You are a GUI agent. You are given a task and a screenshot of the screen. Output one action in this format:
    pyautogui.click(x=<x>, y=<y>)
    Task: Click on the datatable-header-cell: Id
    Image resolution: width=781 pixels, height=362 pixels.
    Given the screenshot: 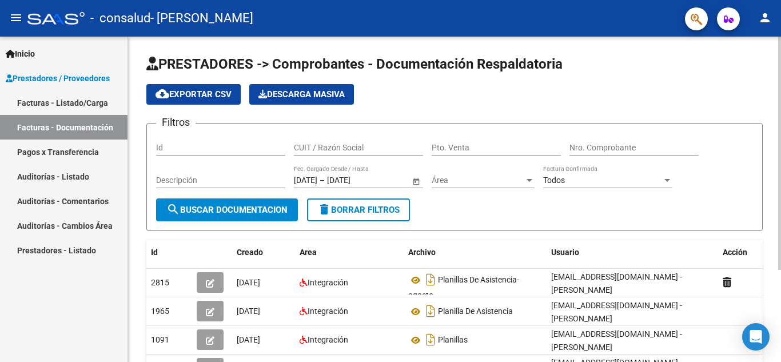 What is the action you would take?
    pyautogui.click(x=169, y=252)
    